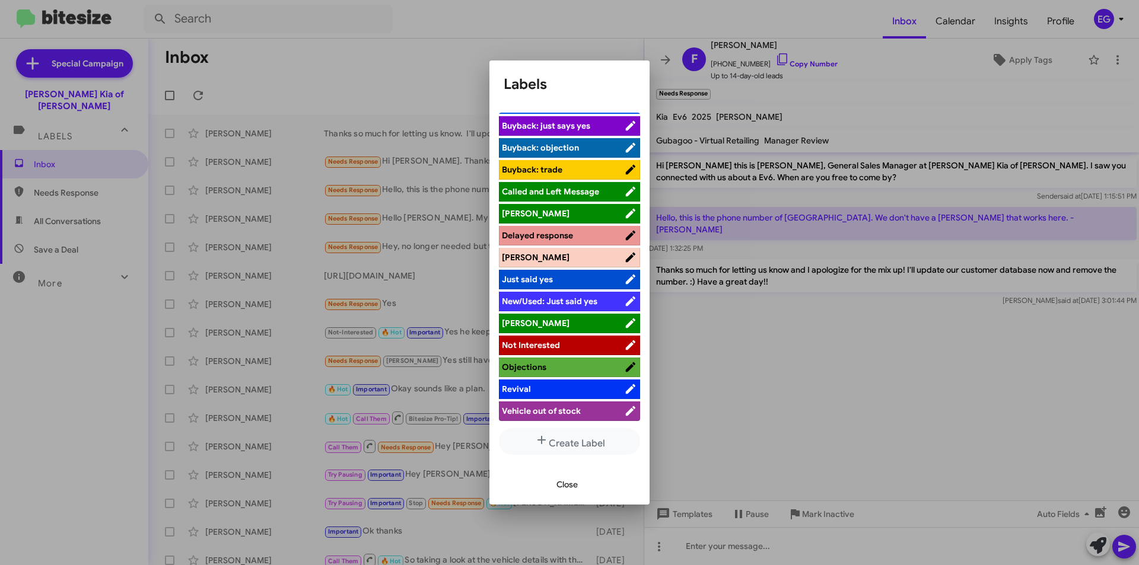  I want to click on span: Buyback: objection, so click(540, 148).